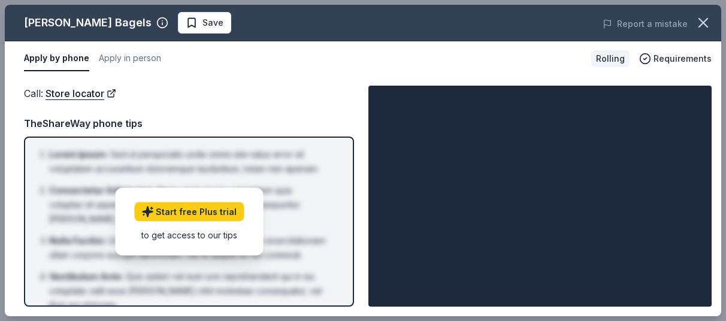 The height and width of the screenshot is (321, 726). I want to click on span: Nulla Facilisi :, so click(77, 240).